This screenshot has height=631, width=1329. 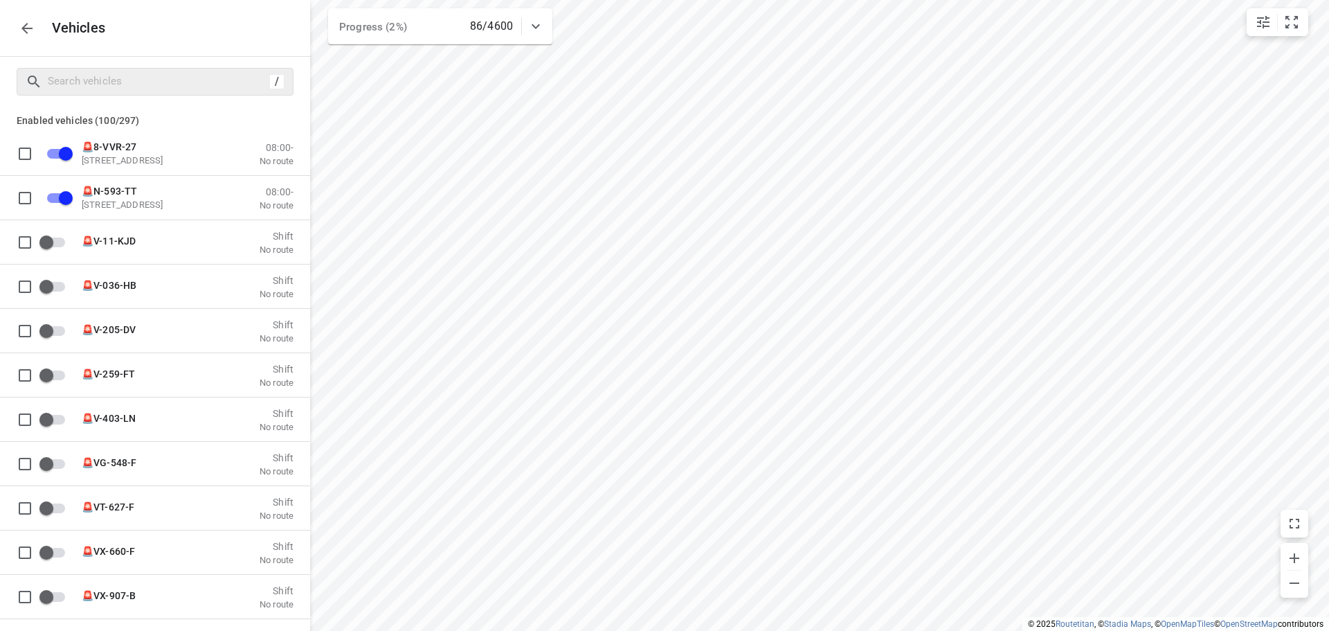 What do you see at coordinates (159, 81) in the screenshot?
I see `input: Search vehicles` at bounding box center [159, 81].